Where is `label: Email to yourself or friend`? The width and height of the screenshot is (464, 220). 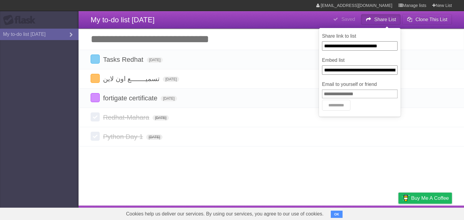
label: Email to yourself or friend is located at coordinates (360, 85).